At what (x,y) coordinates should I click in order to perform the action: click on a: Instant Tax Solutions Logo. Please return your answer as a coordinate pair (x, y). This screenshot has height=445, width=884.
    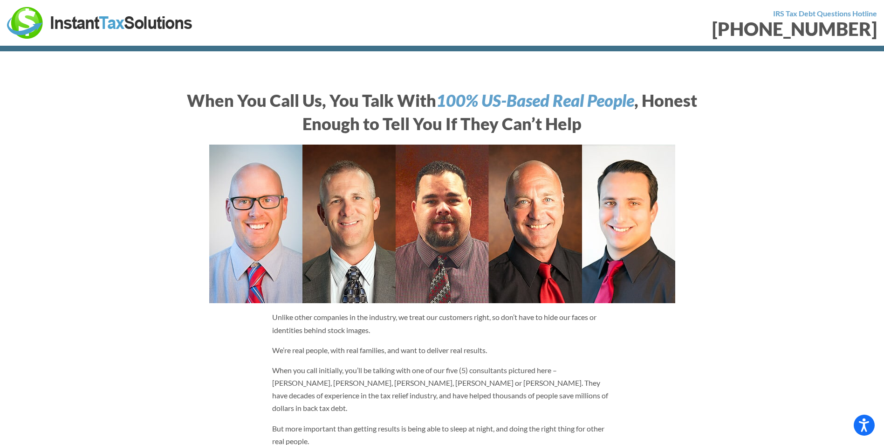
    Looking at the image, I should click on (100, 21).